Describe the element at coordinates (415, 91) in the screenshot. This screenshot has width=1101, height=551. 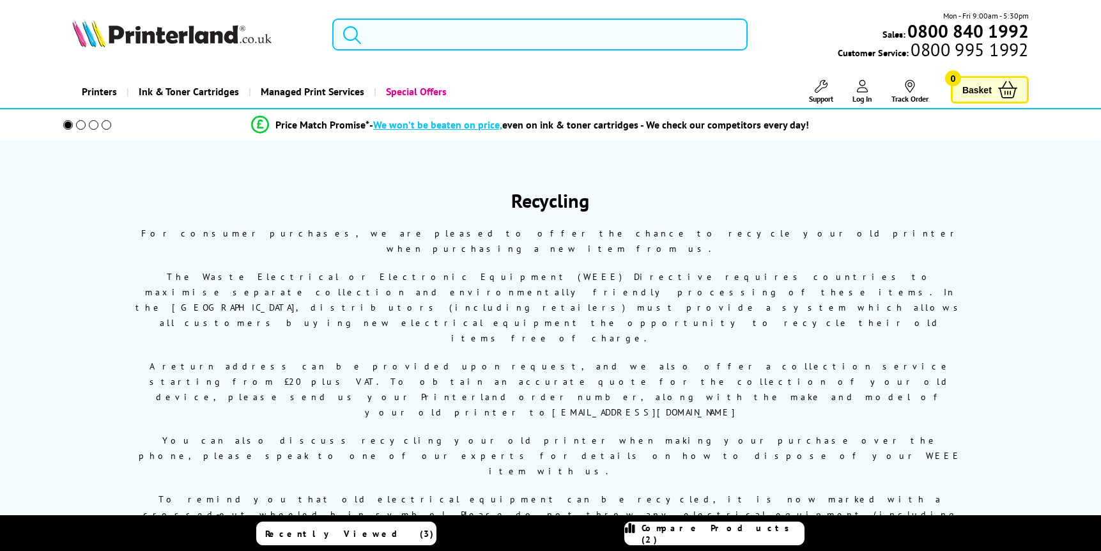
I see `a: Special Offers` at that location.